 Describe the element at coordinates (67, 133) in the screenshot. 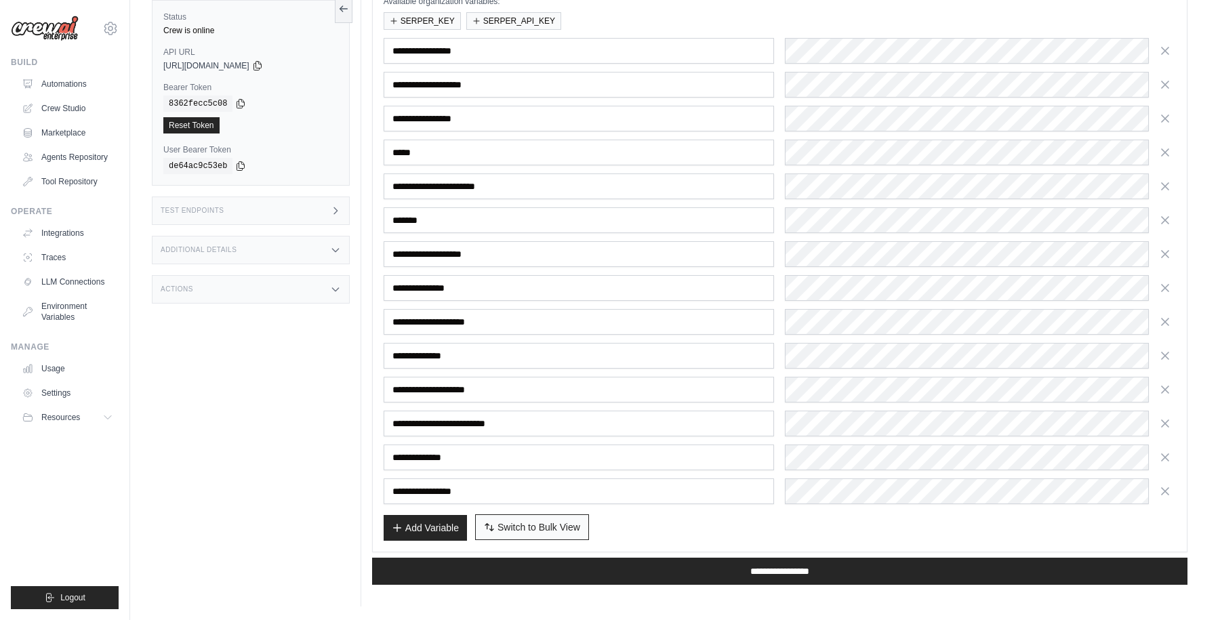

I see `a: Marketplace` at that location.